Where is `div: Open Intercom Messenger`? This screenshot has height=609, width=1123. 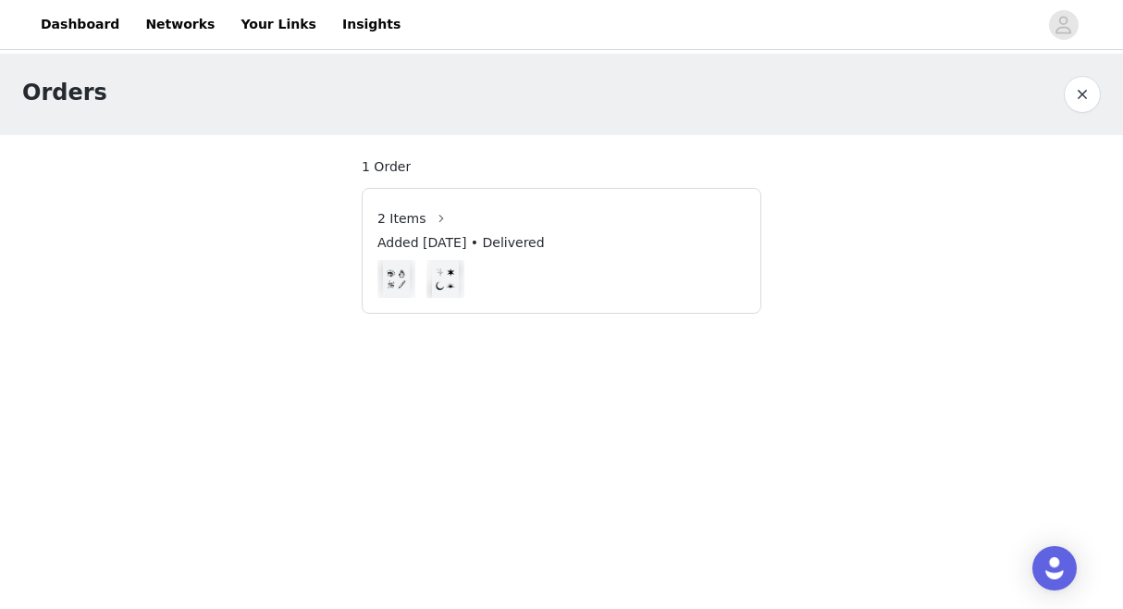 div: Open Intercom Messenger is located at coordinates (1055, 568).